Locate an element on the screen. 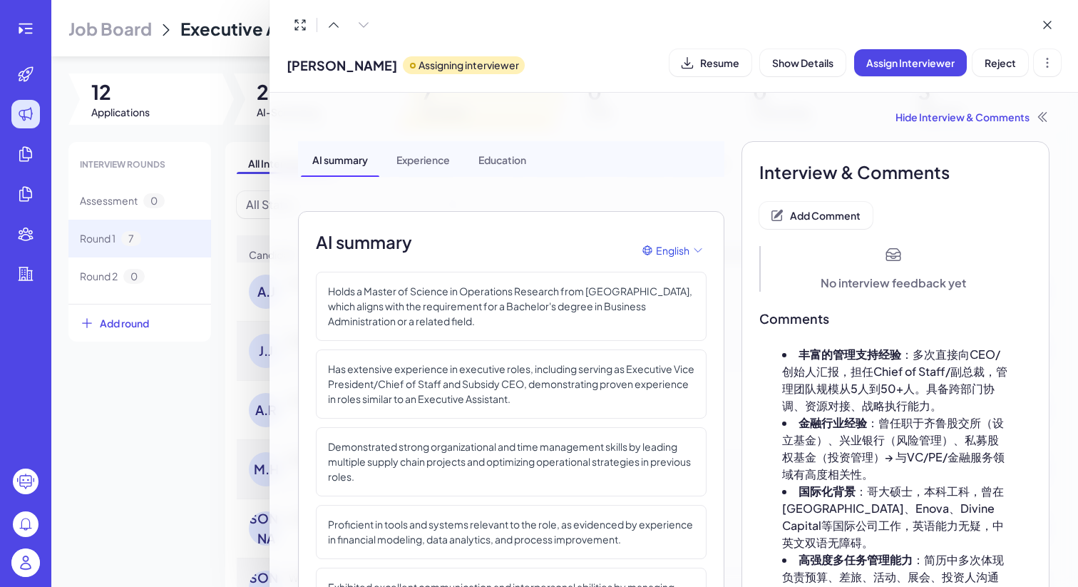 The width and height of the screenshot is (1078, 587). p: Has extensive experience in executive roles, including serving as Executive Vice President/Chief ... is located at coordinates (511, 384).